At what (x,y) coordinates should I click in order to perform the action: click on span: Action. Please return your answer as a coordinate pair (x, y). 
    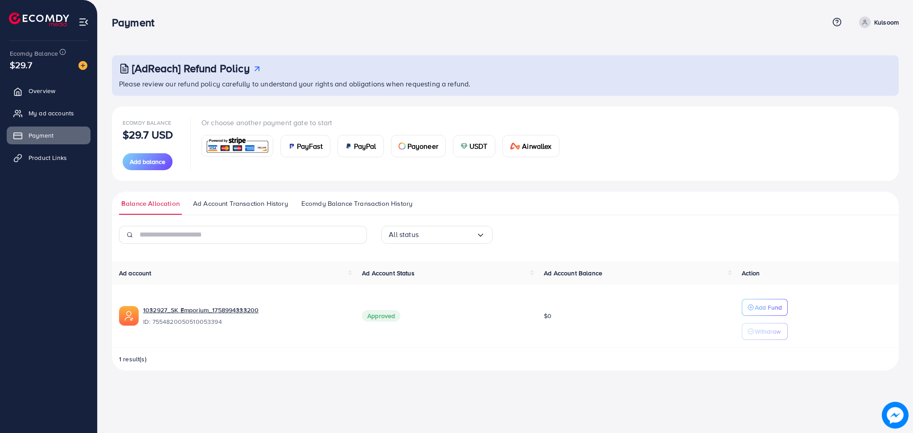
    Looking at the image, I should click on (750, 273).